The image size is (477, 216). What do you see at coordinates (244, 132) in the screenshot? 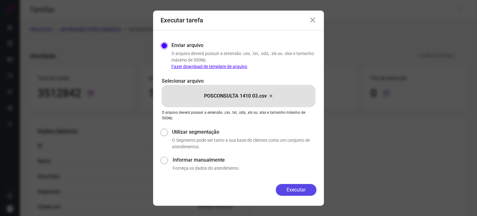
I see `label: Utilizar segmentação` at bounding box center [244, 132].